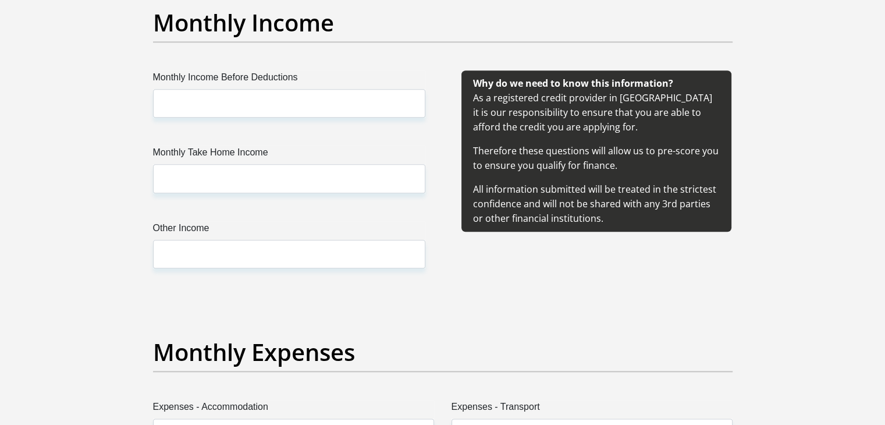  I want to click on input: Monthly Income Before Deductions, so click(289, 103).